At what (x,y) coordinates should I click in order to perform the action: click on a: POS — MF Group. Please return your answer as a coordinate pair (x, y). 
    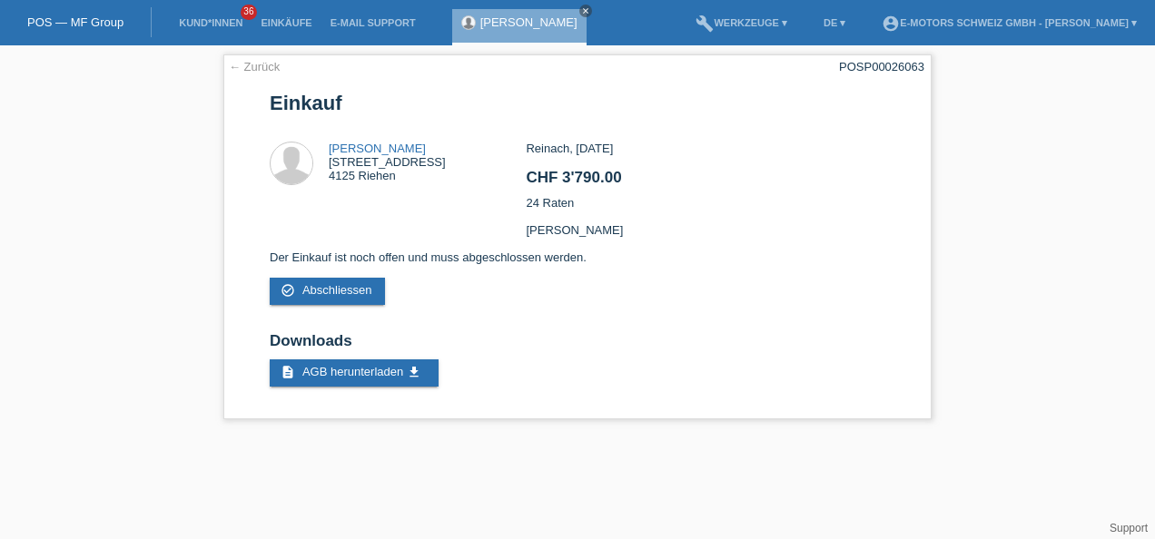
    Looking at the image, I should click on (75, 22).